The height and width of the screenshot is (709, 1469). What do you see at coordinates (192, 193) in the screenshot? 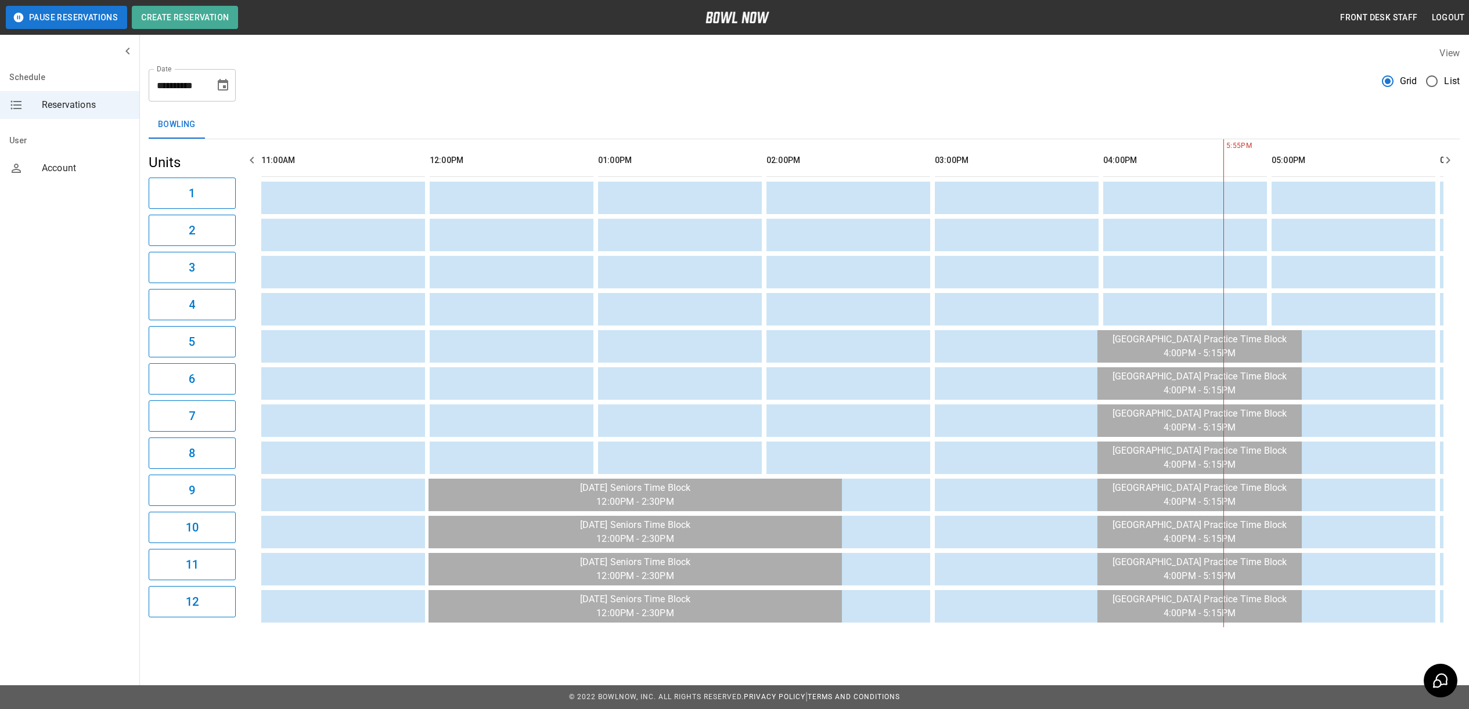
I see `h6: 1` at bounding box center [192, 193].